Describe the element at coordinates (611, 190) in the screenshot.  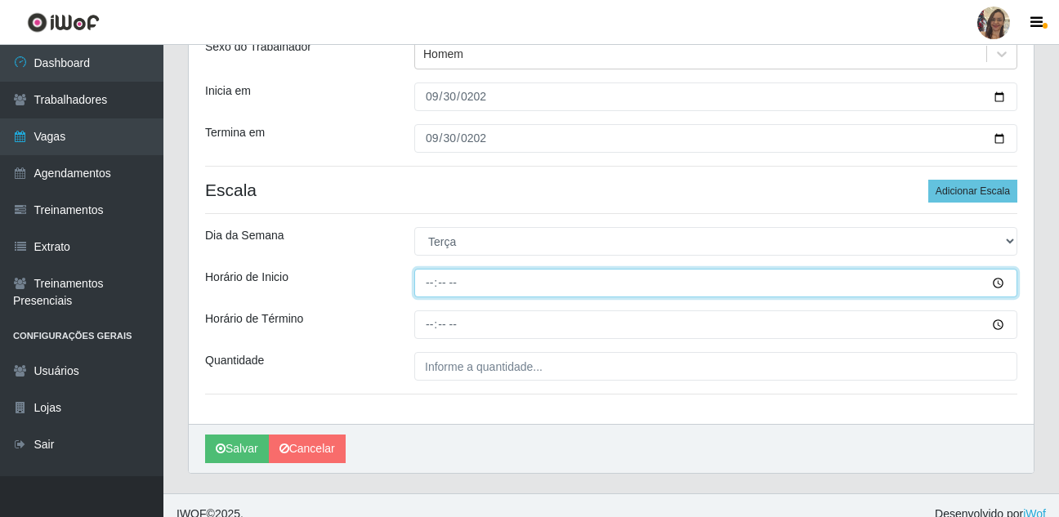
I see `h4: Escala` at that location.